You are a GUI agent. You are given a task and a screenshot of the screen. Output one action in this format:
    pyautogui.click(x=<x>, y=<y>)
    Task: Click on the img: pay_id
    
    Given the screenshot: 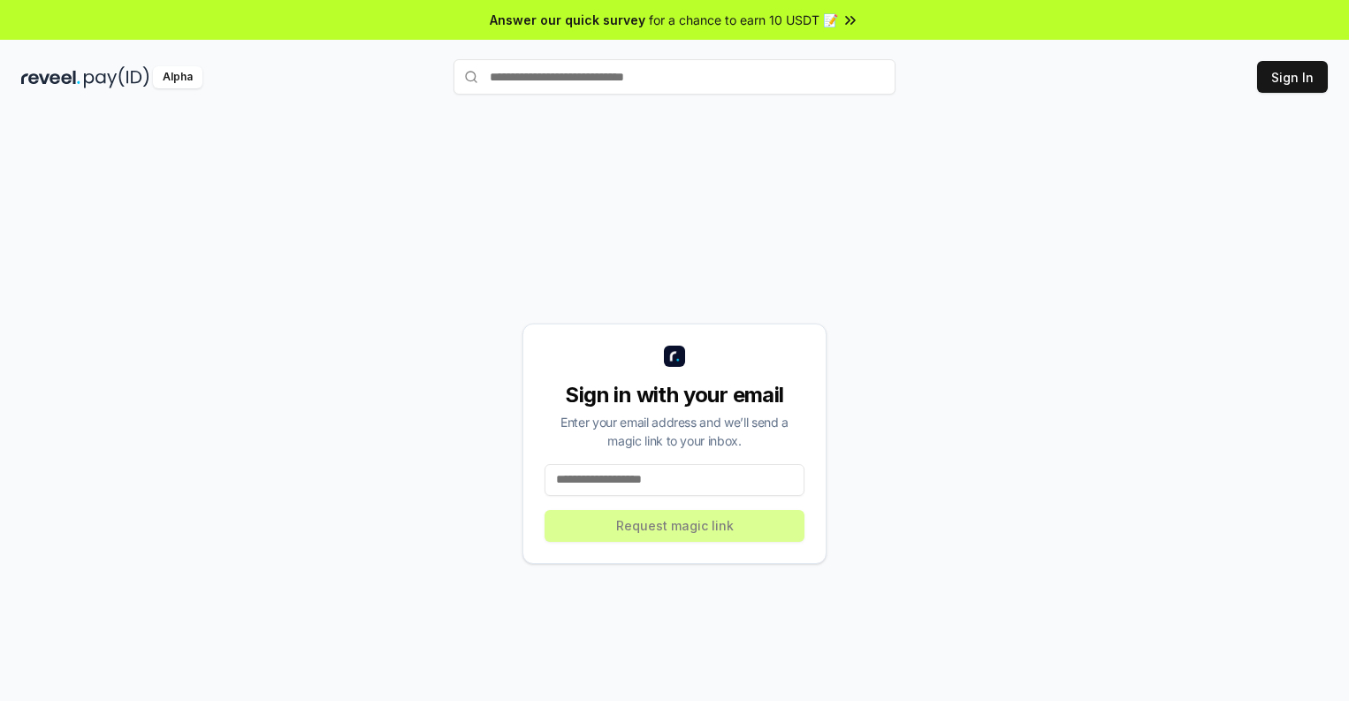 What is the action you would take?
    pyautogui.click(x=117, y=77)
    